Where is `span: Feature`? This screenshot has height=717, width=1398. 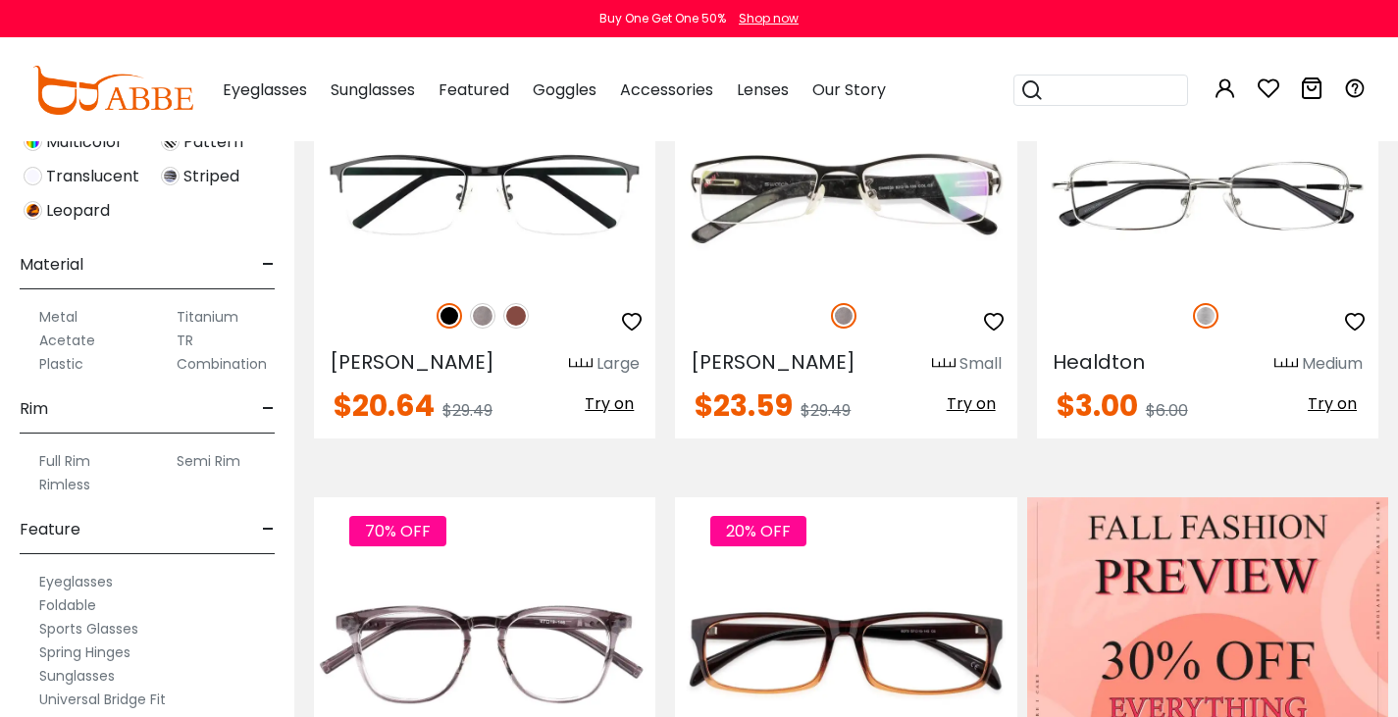
span: Feature is located at coordinates (50, 530).